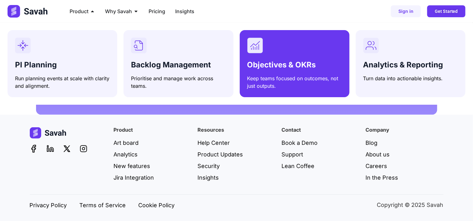 The image size is (473, 221). I want to click on a: About us, so click(404, 154).